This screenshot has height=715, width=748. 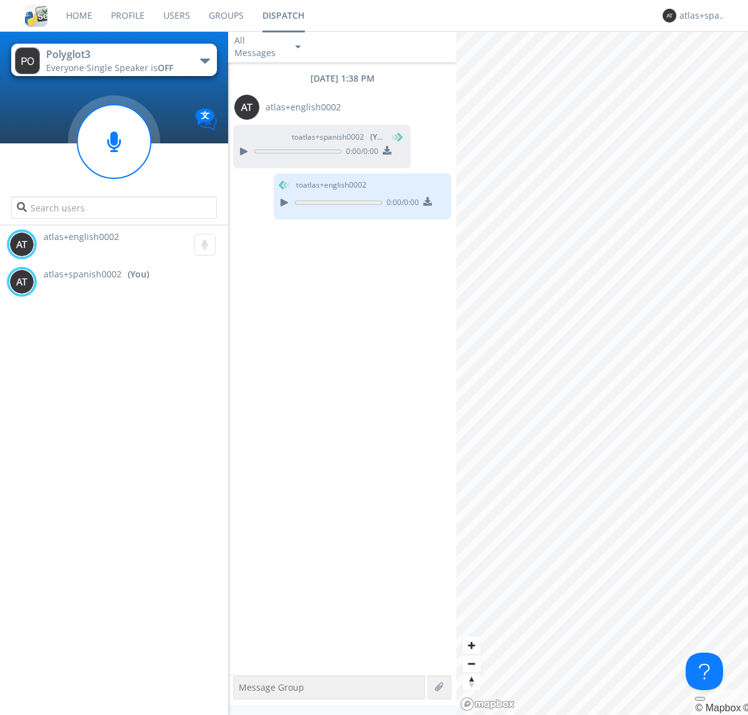 I want to click on span: (You), so click(x=380, y=136).